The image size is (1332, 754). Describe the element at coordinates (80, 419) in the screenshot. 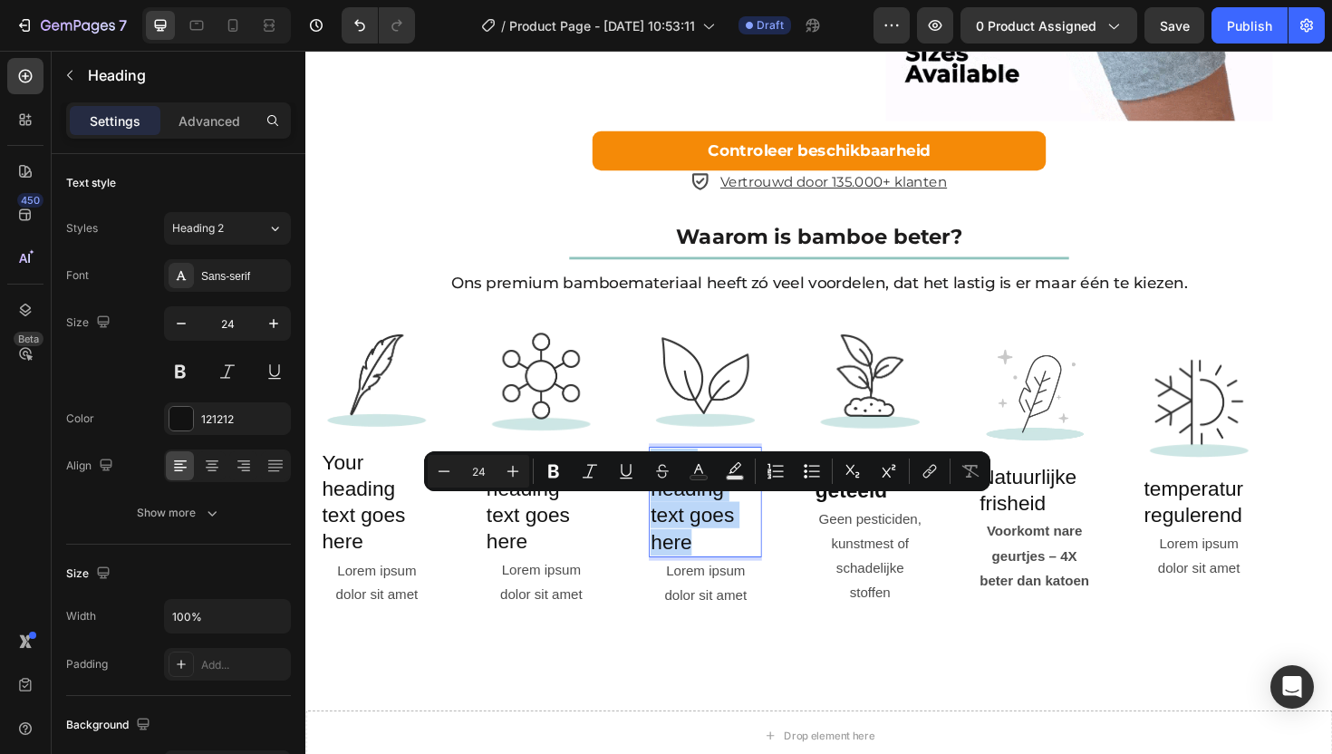

I see `div: Color` at that location.